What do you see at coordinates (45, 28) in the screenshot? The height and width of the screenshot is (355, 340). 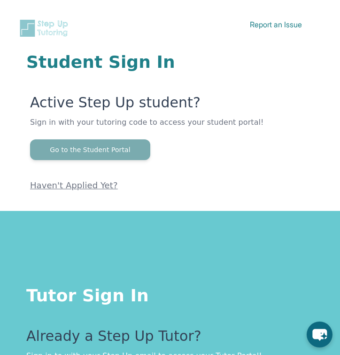 I see `img: Step Up Tutoring horizontal logo` at bounding box center [45, 28].